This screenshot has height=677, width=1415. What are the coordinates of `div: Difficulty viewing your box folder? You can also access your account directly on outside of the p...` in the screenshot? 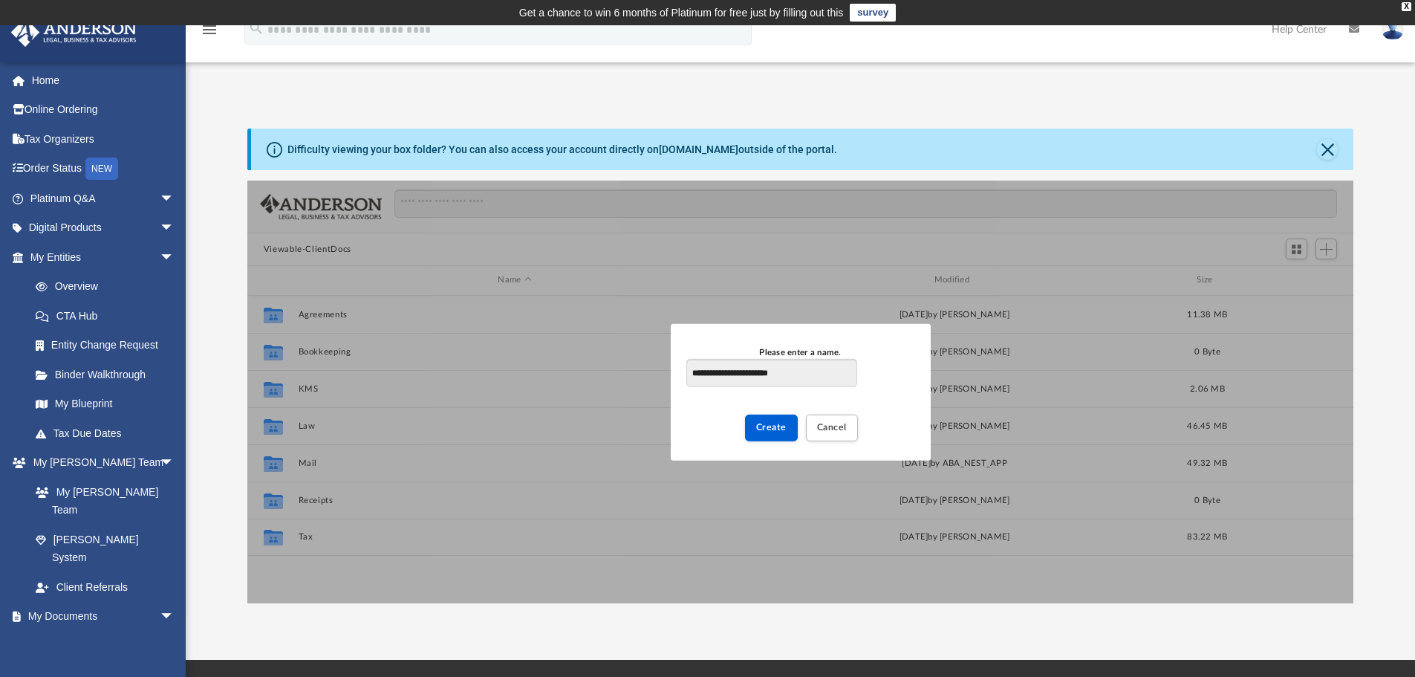 It's located at (562, 149).